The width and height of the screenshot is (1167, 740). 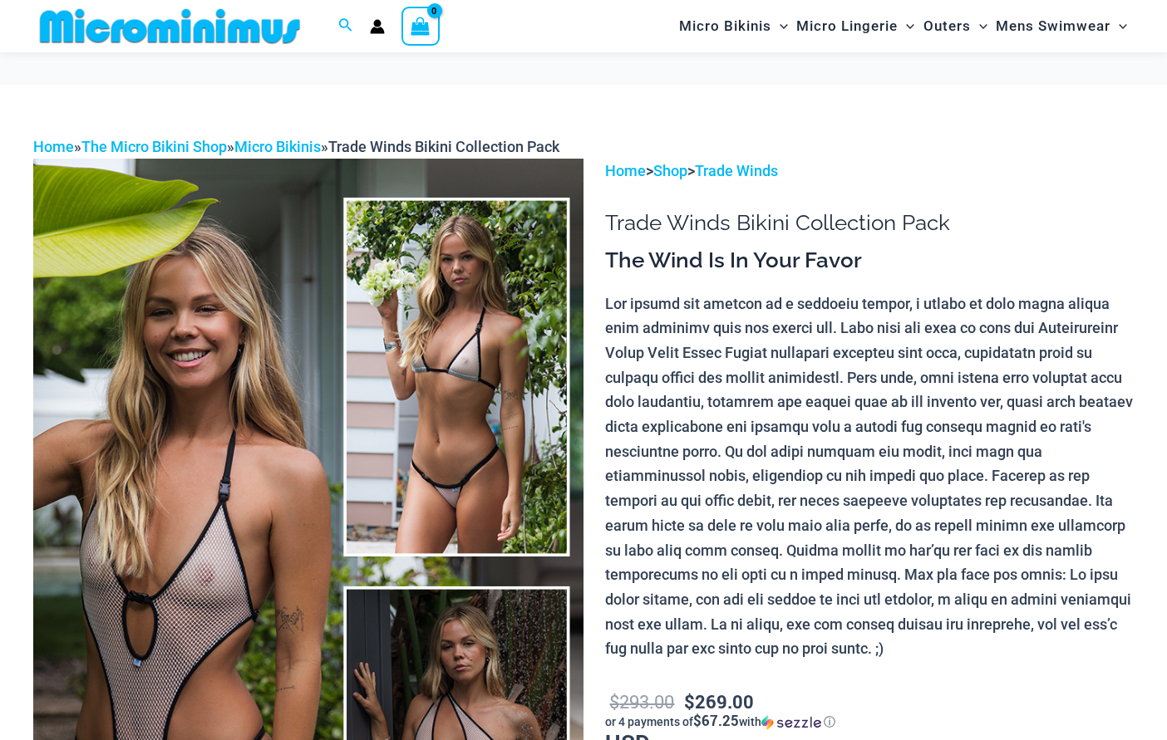 I want to click on span: Outers, so click(x=947, y=26).